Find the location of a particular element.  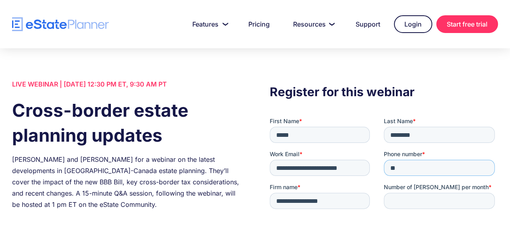

span: Phone number is located at coordinates (133, 37).